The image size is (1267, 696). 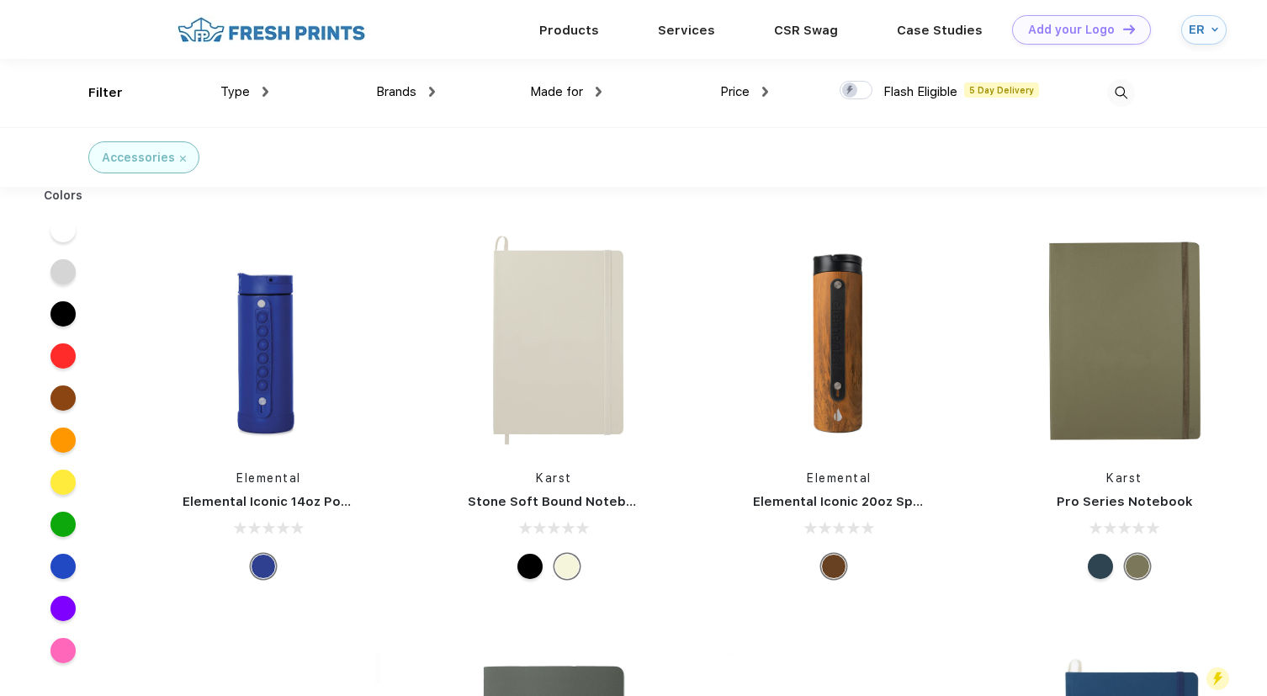 I want to click on div: Olive, so click(x=1137, y=566).